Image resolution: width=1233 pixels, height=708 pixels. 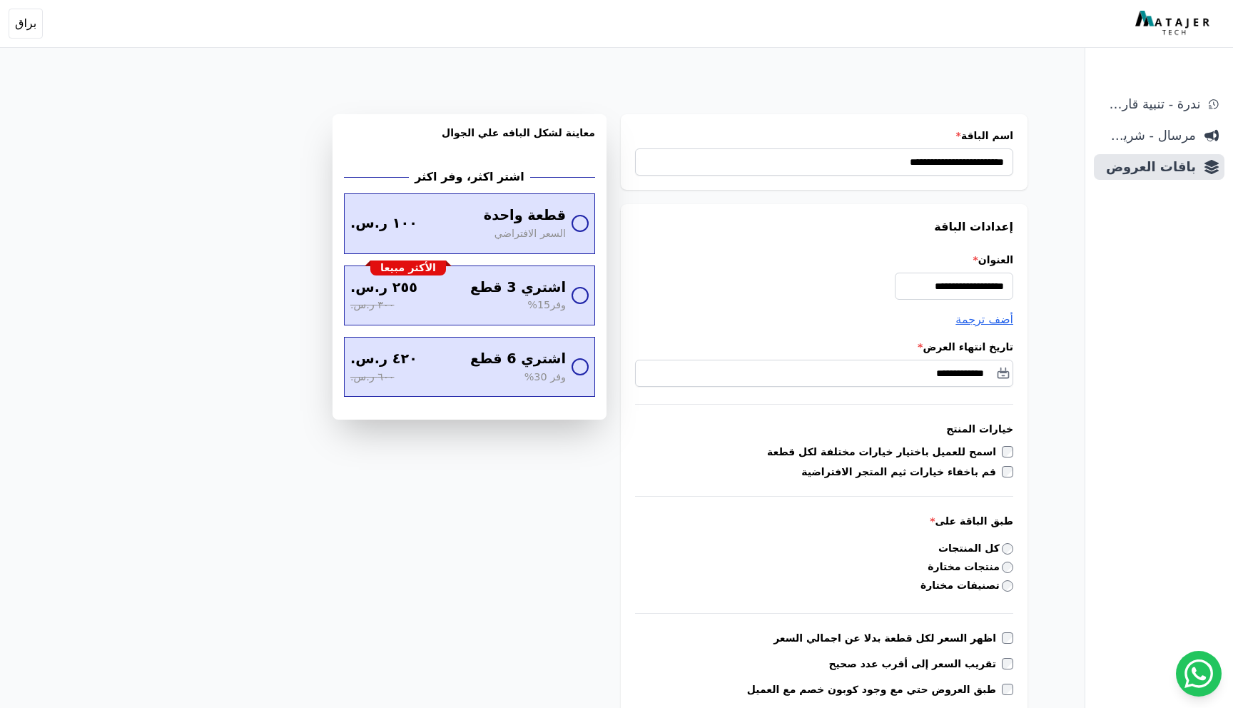 I want to click on label: تقريب السعر إلى أقرب عدد صحيح, so click(x=915, y=664).